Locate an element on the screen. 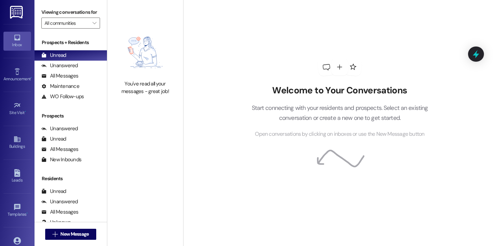 The width and height of the screenshot is (496, 246). div: Maintenance is located at coordinates (60, 86).